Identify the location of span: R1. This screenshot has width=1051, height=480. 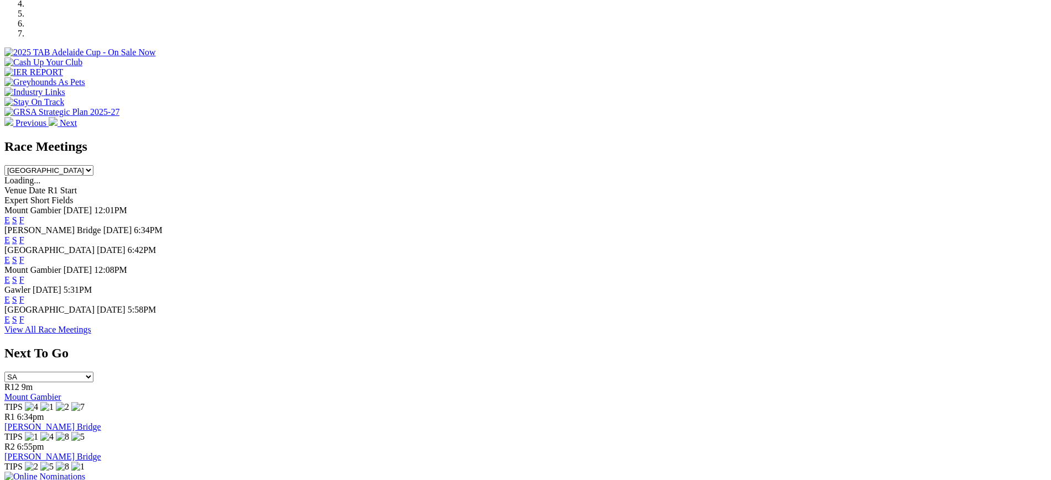
(9, 417).